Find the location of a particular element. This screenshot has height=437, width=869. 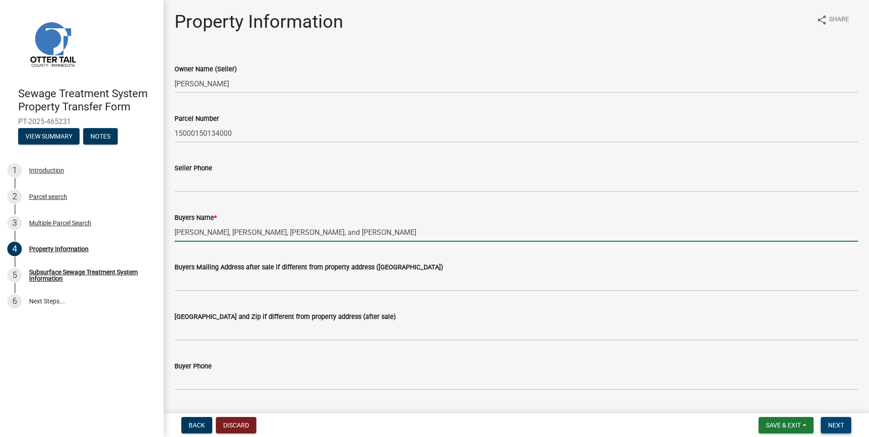

div: 6 is located at coordinates (15, 301).